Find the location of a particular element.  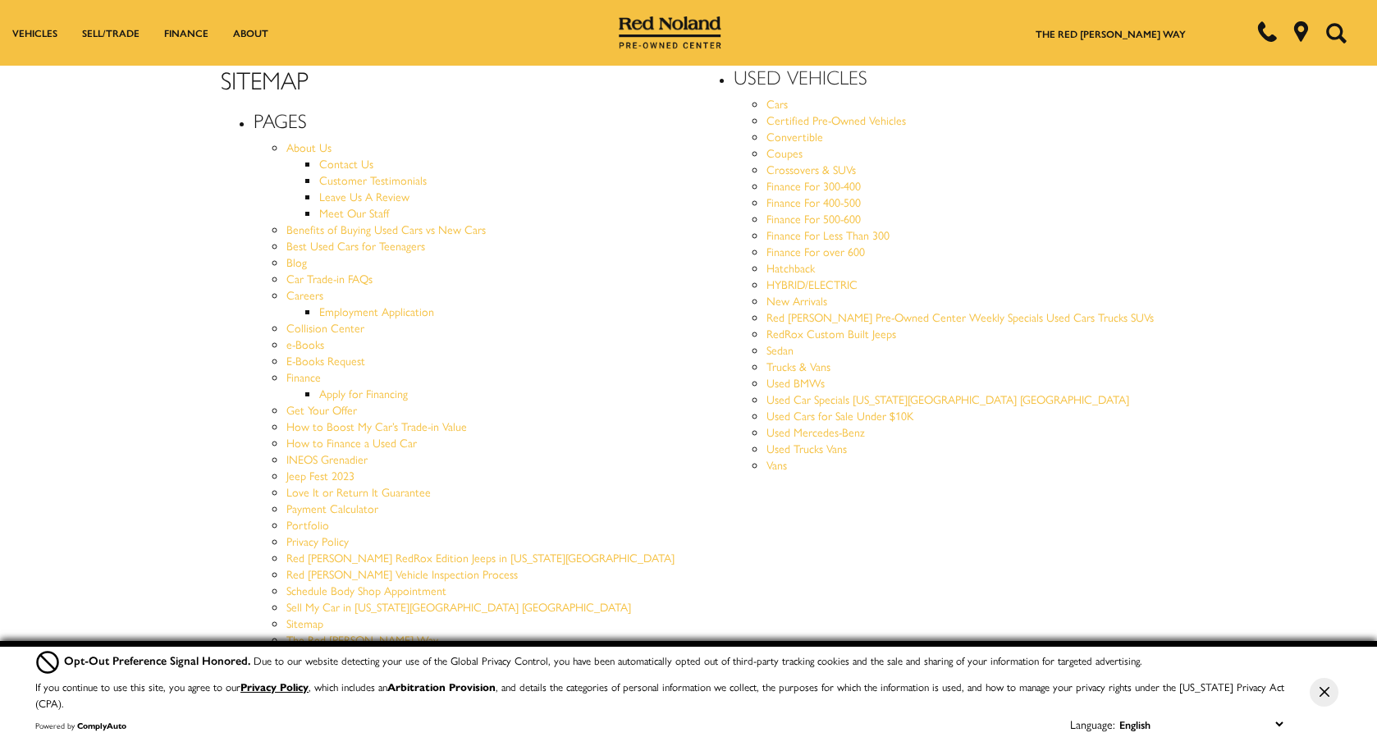

a: Customer Testimonials is located at coordinates (373, 180).